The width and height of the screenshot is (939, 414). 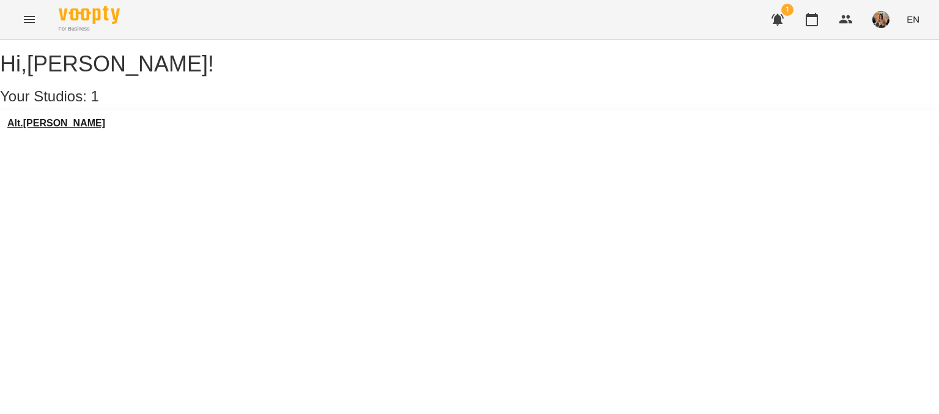 What do you see at coordinates (29, 20) in the screenshot?
I see `button: Menu` at bounding box center [29, 20].